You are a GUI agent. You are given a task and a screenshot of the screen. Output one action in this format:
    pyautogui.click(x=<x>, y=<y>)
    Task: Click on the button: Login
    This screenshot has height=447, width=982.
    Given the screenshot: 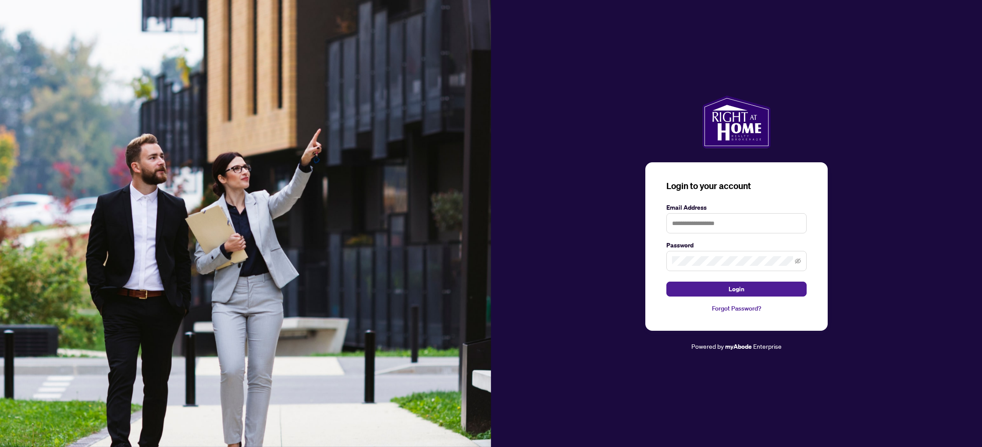 What is the action you would take?
    pyautogui.click(x=737, y=289)
    